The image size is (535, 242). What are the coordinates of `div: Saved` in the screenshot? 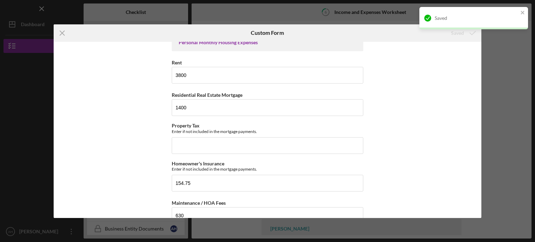 It's located at (476, 18).